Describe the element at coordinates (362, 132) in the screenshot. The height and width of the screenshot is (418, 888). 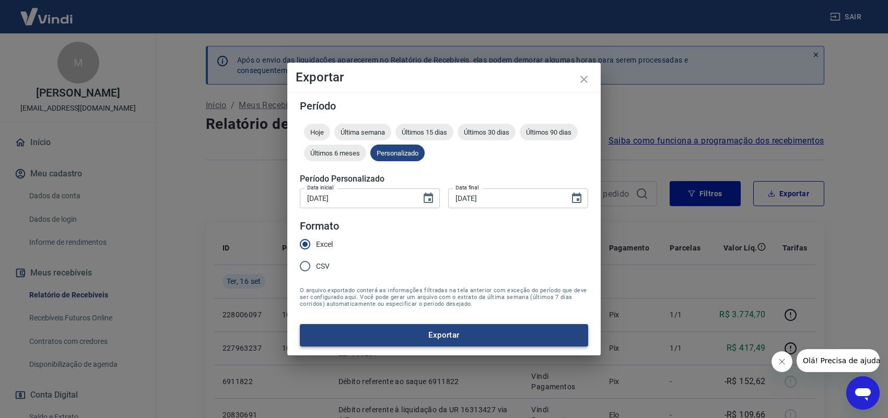
I see `span: Última semana` at that location.